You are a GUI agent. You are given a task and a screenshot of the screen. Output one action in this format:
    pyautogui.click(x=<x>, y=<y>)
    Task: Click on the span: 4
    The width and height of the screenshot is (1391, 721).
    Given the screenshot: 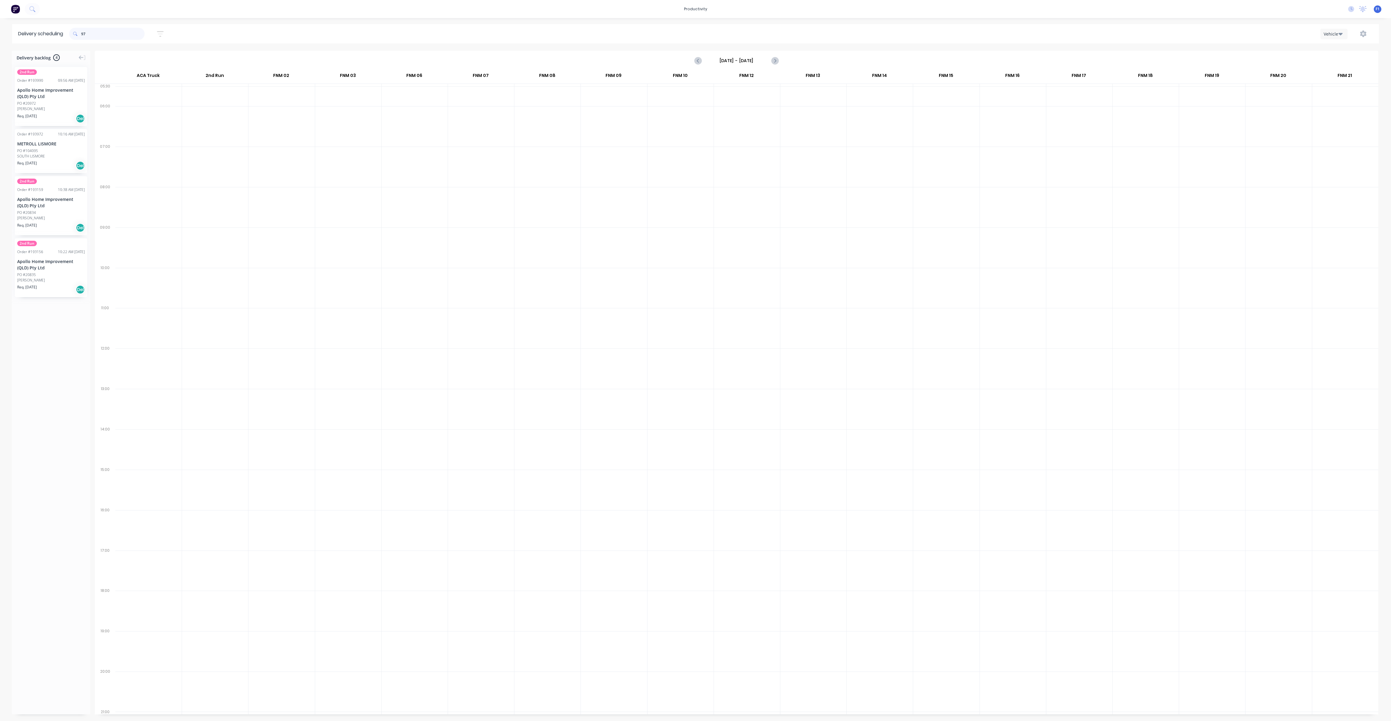 What is the action you would take?
    pyautogui.click(x=56, y=58)
    